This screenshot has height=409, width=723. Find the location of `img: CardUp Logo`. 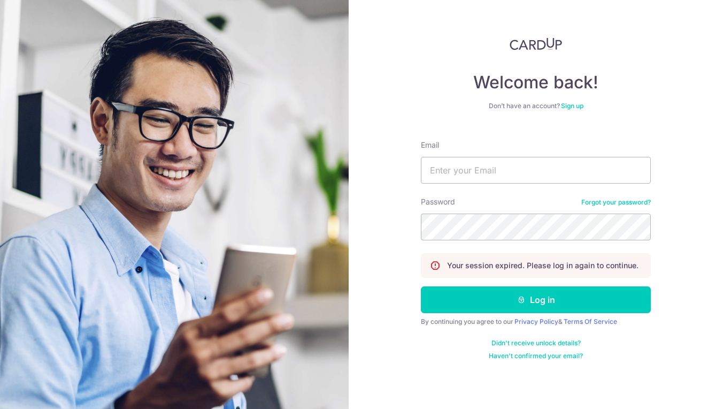

img: CardUp Logo is located at coordinates (536, 44).